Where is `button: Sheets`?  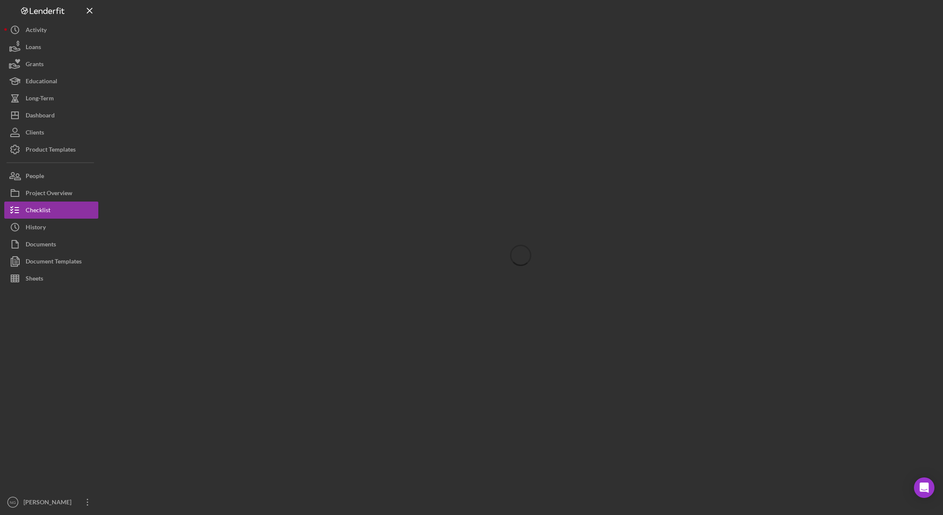
button: Sheets is located at coordinates (51, 279).